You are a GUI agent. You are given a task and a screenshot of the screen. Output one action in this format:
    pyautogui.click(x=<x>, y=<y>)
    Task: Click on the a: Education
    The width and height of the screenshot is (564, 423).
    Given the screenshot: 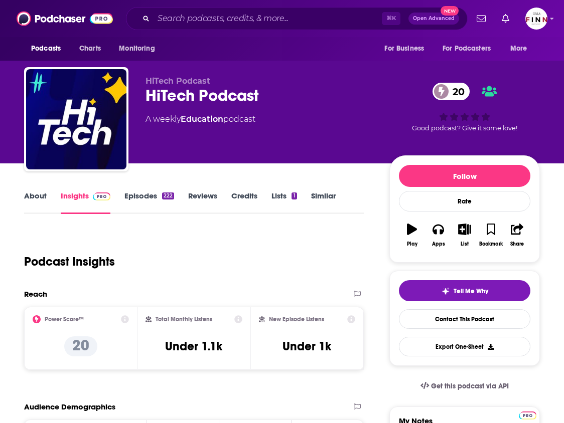 What is the action you would take?
    pyautogui.click(x=202, y=119)
    